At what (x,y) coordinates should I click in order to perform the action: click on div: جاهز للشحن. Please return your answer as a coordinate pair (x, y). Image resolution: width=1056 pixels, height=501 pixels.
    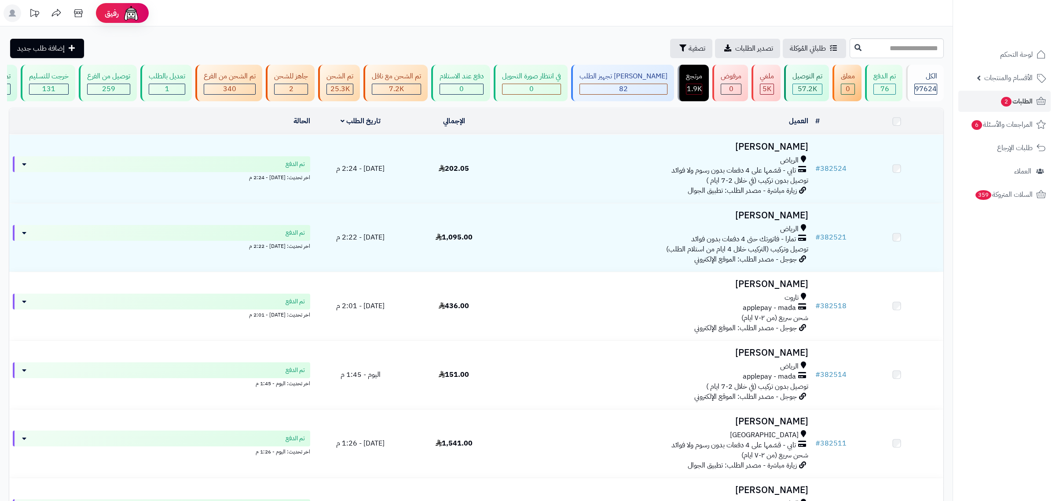
    Looking at the image, I should click on (291, 76).